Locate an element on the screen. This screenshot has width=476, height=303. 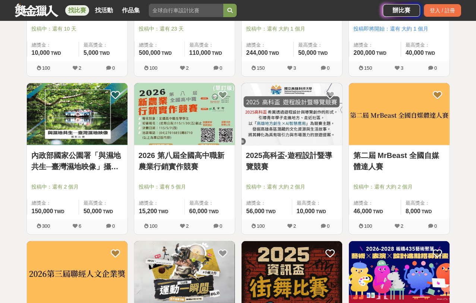
span: 500,000 is located at coordinates (150, 53).